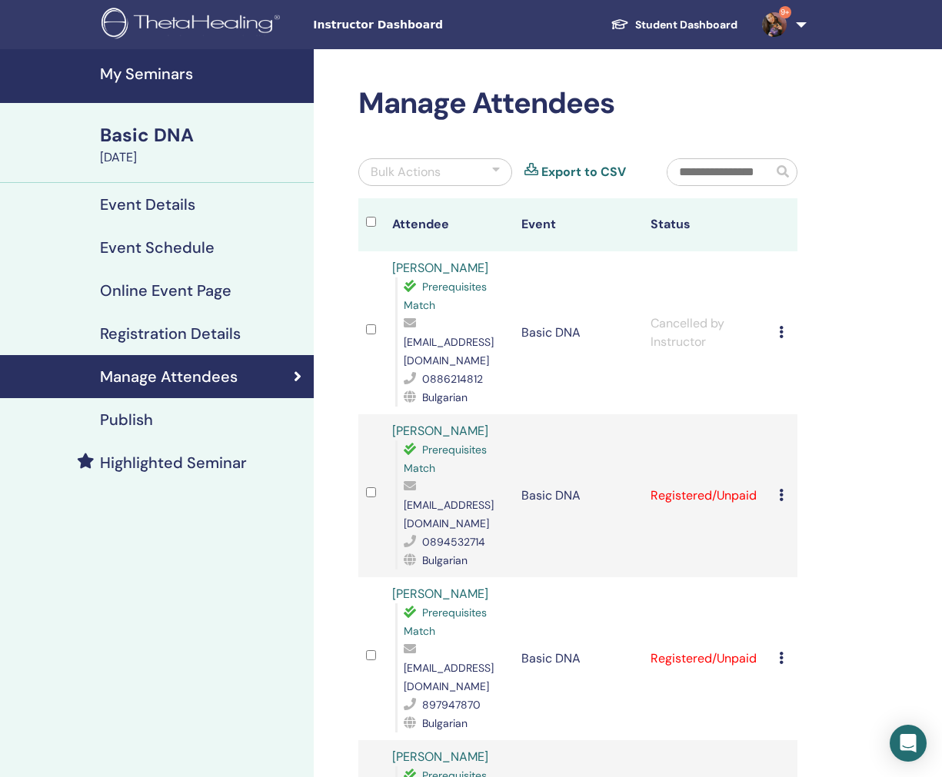  I want to click on th: Status, so click(707, 225).